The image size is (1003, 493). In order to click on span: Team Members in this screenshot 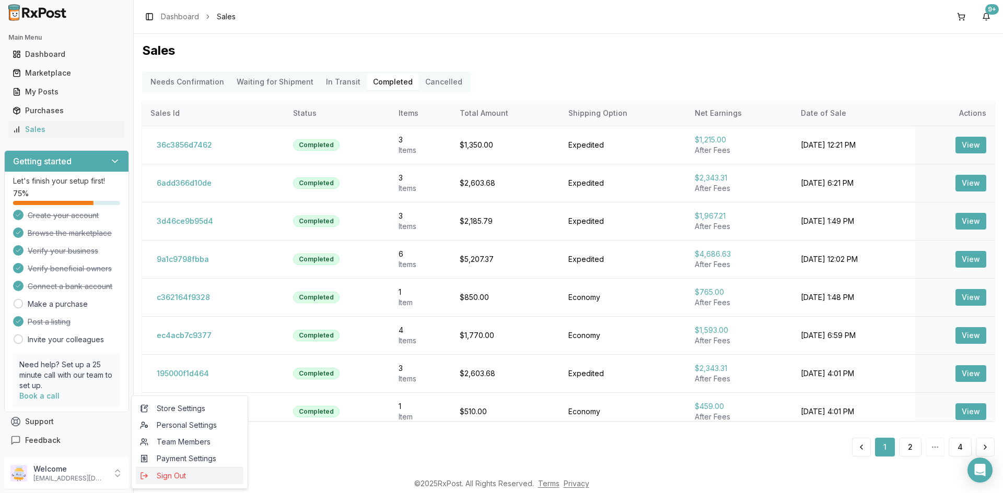, I will do `click(190, 442)`.